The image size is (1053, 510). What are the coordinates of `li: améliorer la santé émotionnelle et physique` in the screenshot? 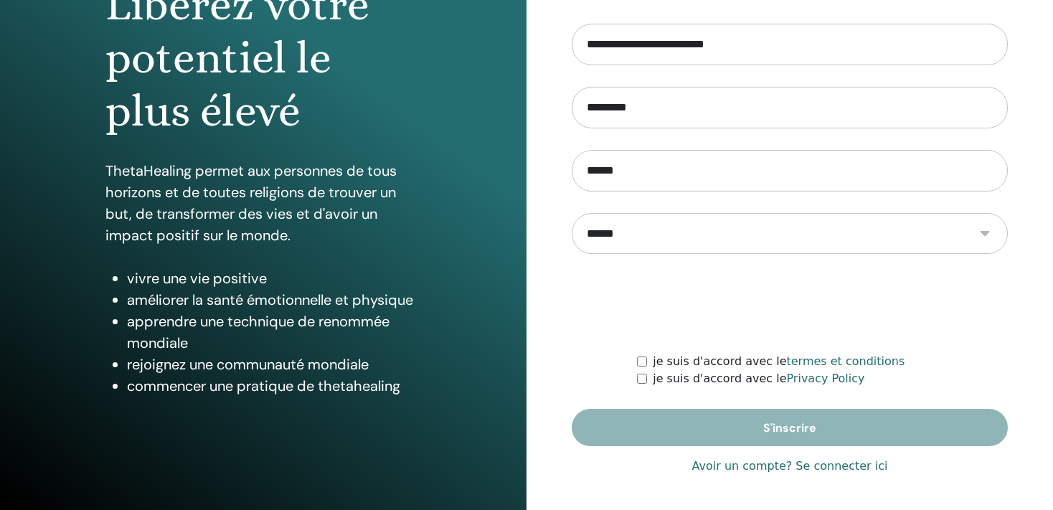 It's located at (273, 300).